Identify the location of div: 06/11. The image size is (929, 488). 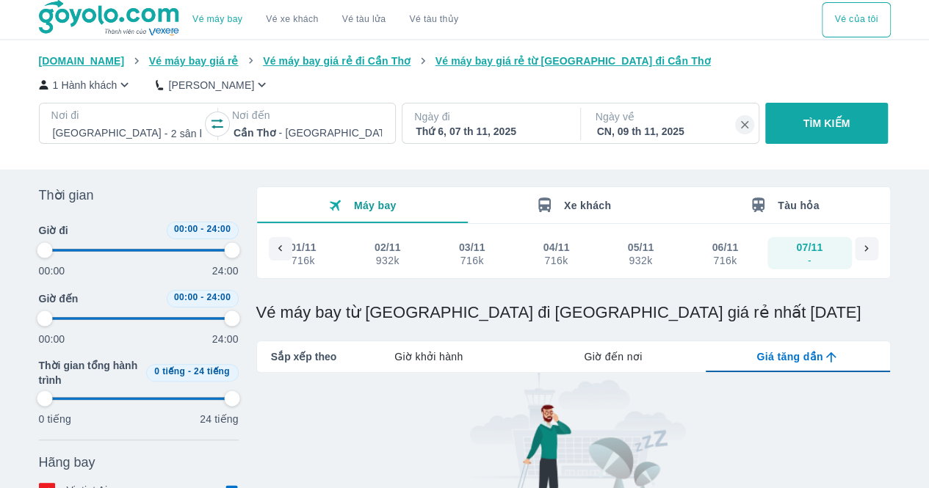
(725, 247).